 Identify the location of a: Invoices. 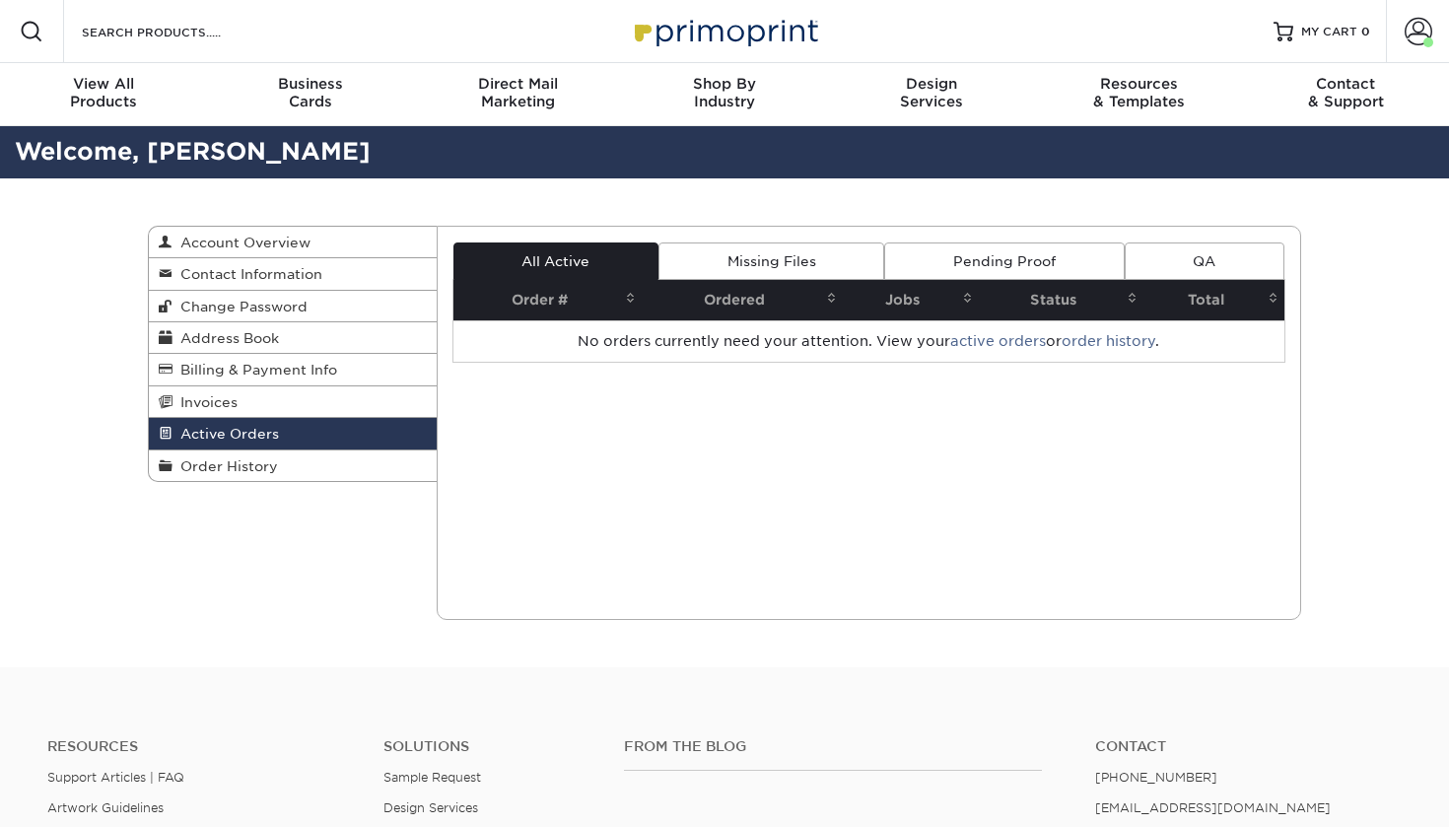
(293, 402).